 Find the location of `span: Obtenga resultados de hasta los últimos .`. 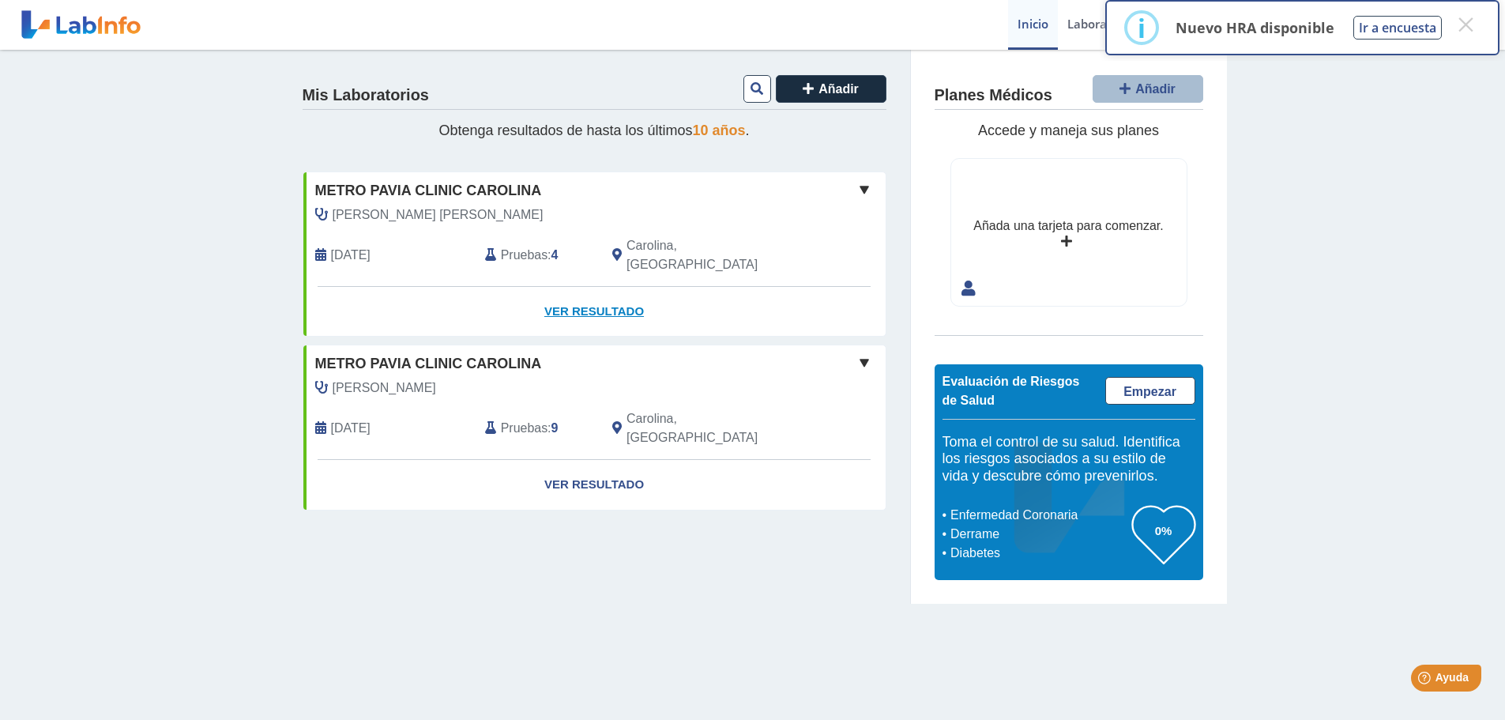

span: Obtenga resultados de hasta los últimos . is located at coordinates (593, 130).